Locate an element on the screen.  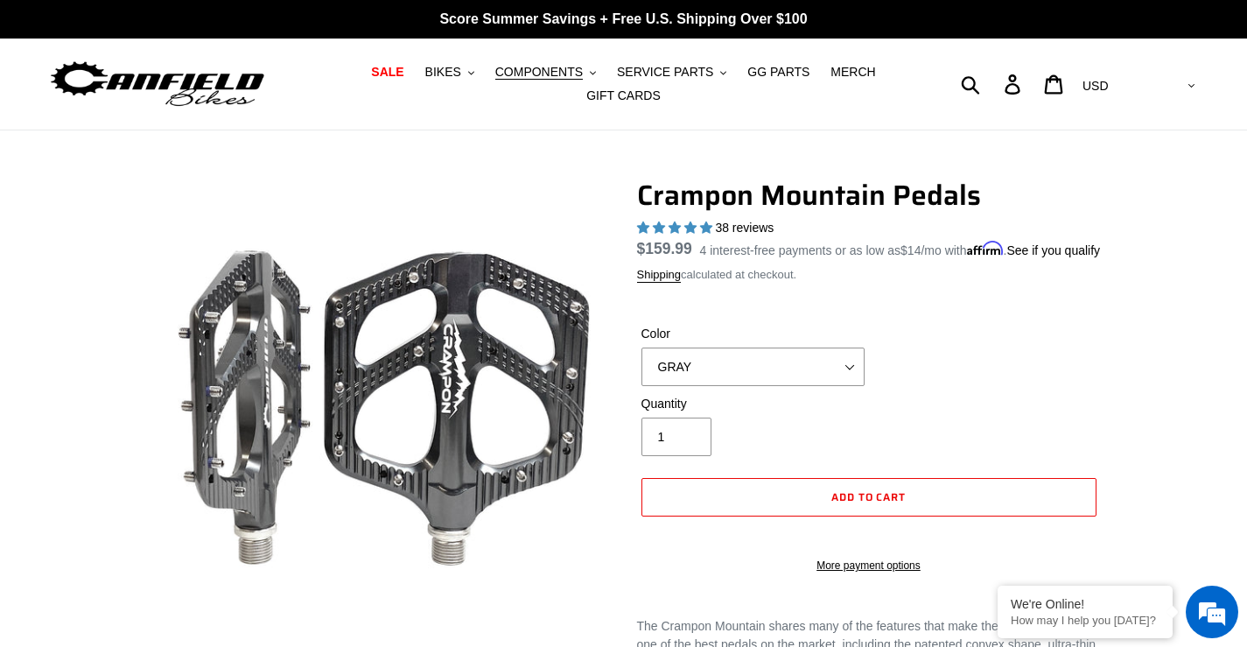
button: Add to cart is located at coordinates (869, 497).